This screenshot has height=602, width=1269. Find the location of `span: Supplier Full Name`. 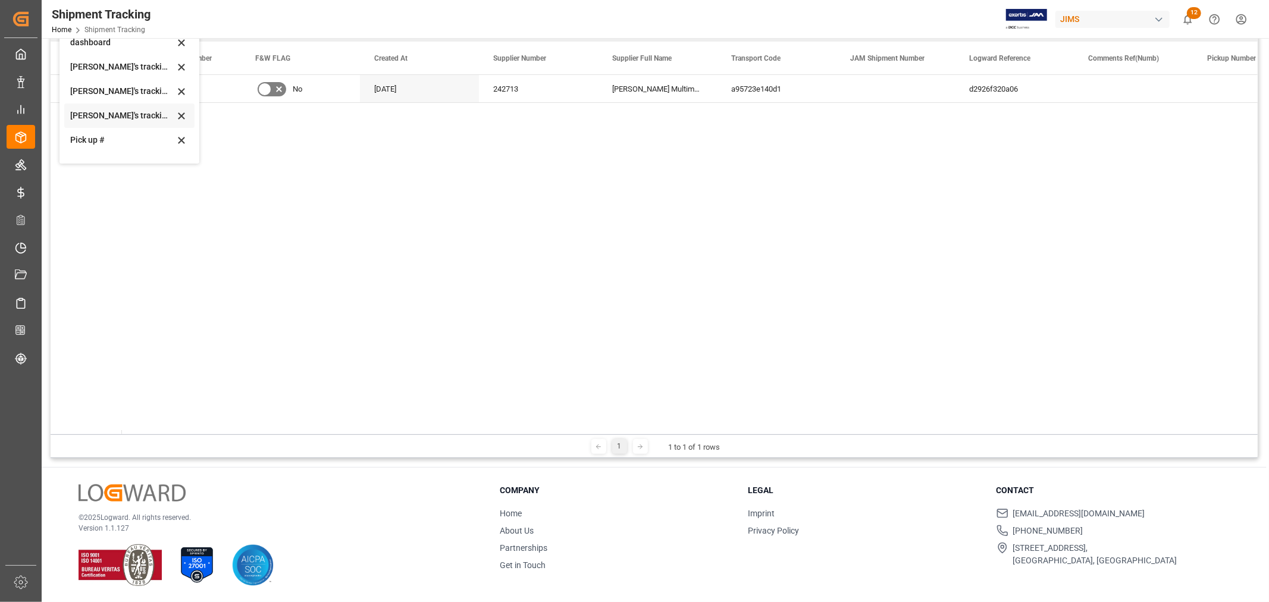

span: Supplier Full Name is located at coordinates (642, 58).